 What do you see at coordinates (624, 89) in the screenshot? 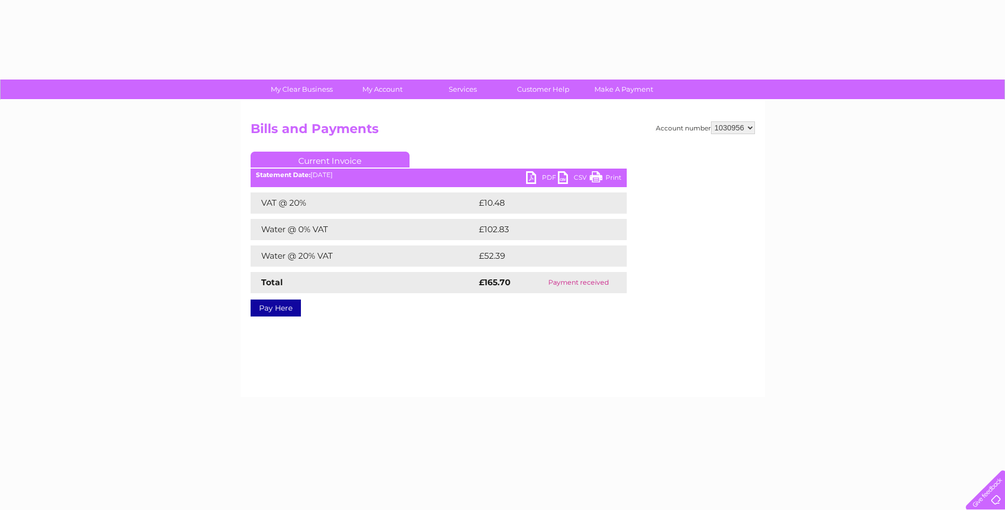
I see `a: Make A Payment` at bounding box center [624, 89].